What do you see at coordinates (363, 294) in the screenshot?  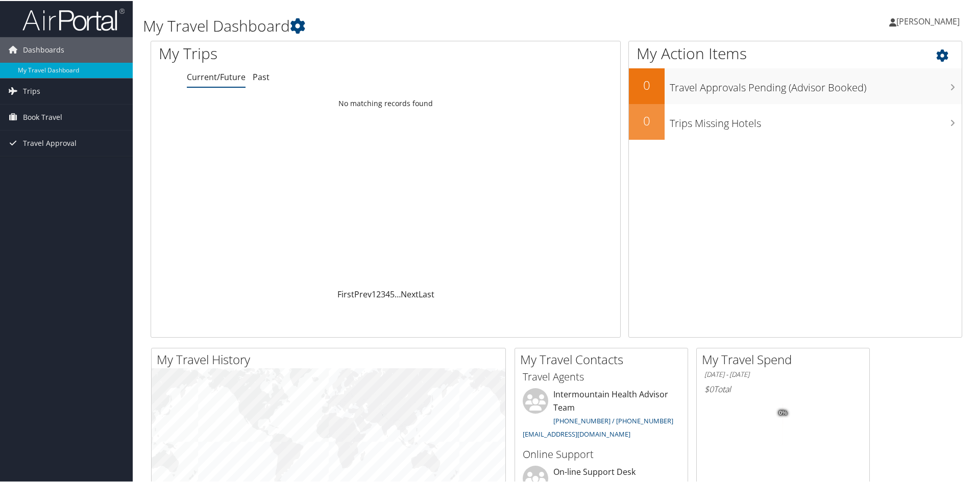 I see `a: Prev` at bounding box center [363, 294].